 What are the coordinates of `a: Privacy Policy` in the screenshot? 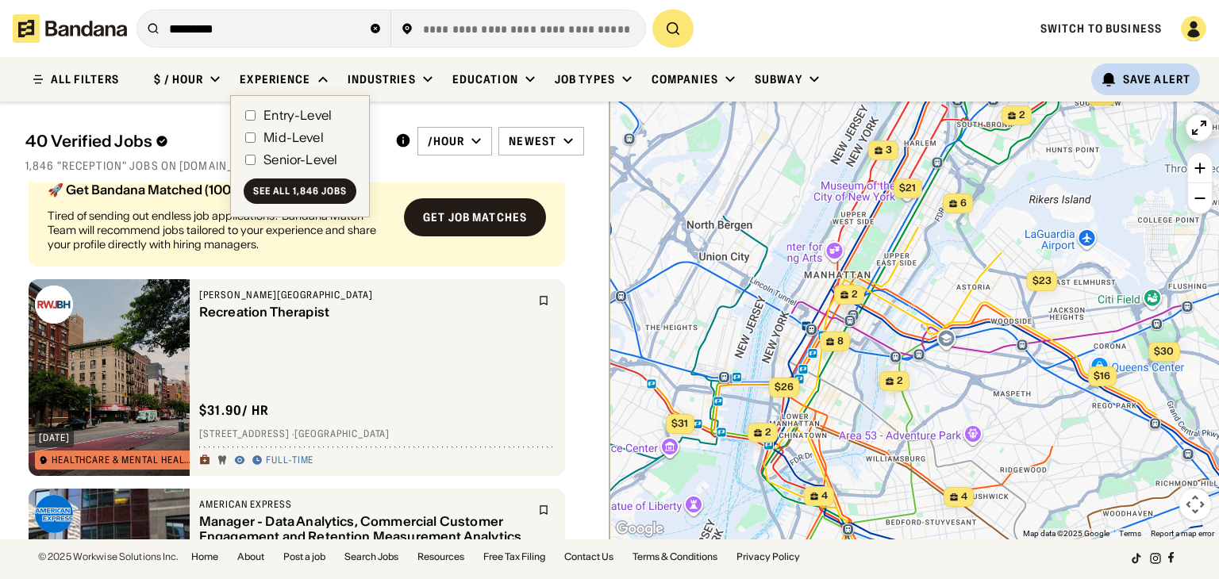 It's located at (768, 557).